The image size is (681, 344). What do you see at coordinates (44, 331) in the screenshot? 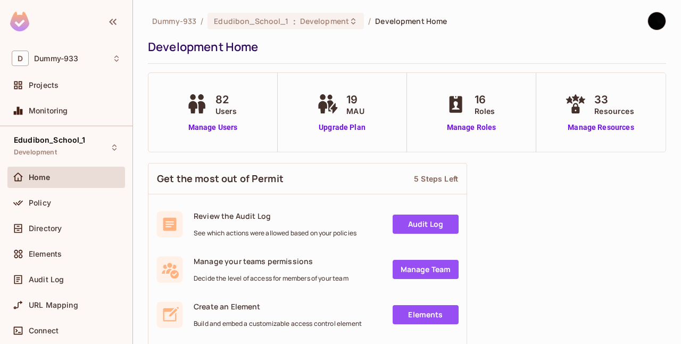
I see `span: Connect` at bounding box center [44, 331].